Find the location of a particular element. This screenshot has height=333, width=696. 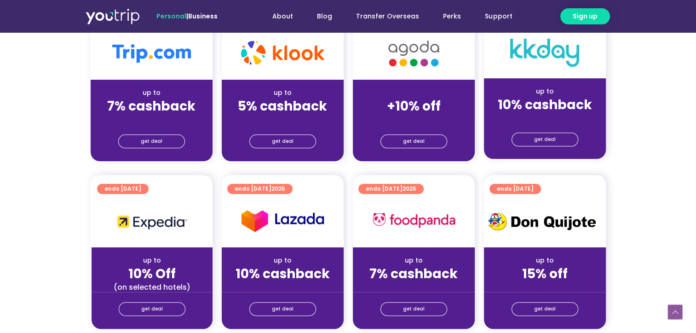

strong: 15% off is located at coordinates (545, 273).